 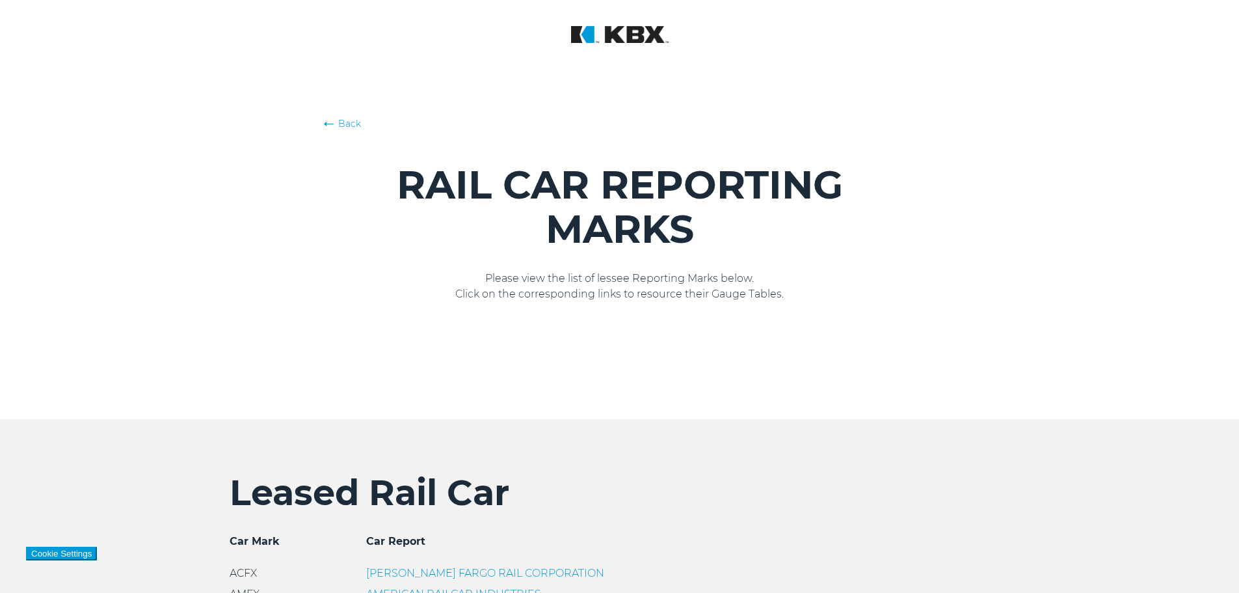 What do you see at coordinates (620, 34) in the screenshot?
I see `img: KBX Logistics` at bounding box center [620, 34].